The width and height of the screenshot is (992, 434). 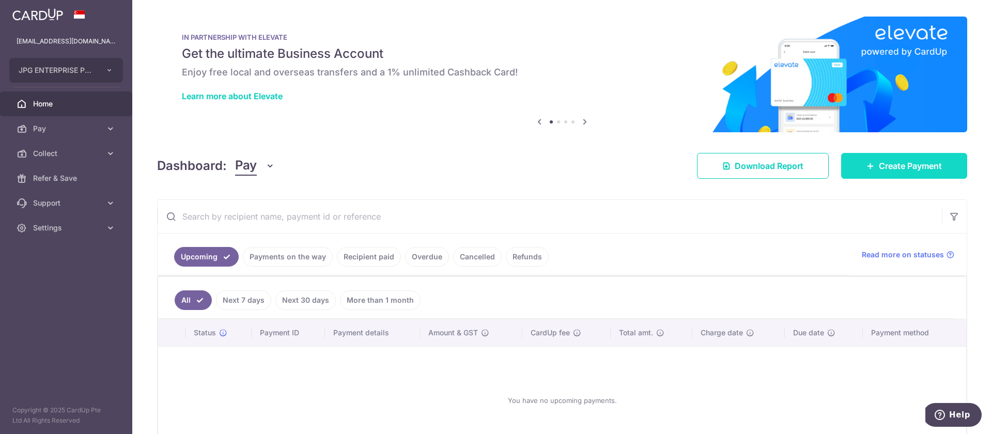 What do you see at coordinates (243, 300) in the screenshot?
I see `a: Next 7 days` at bounding box center [243, 300].